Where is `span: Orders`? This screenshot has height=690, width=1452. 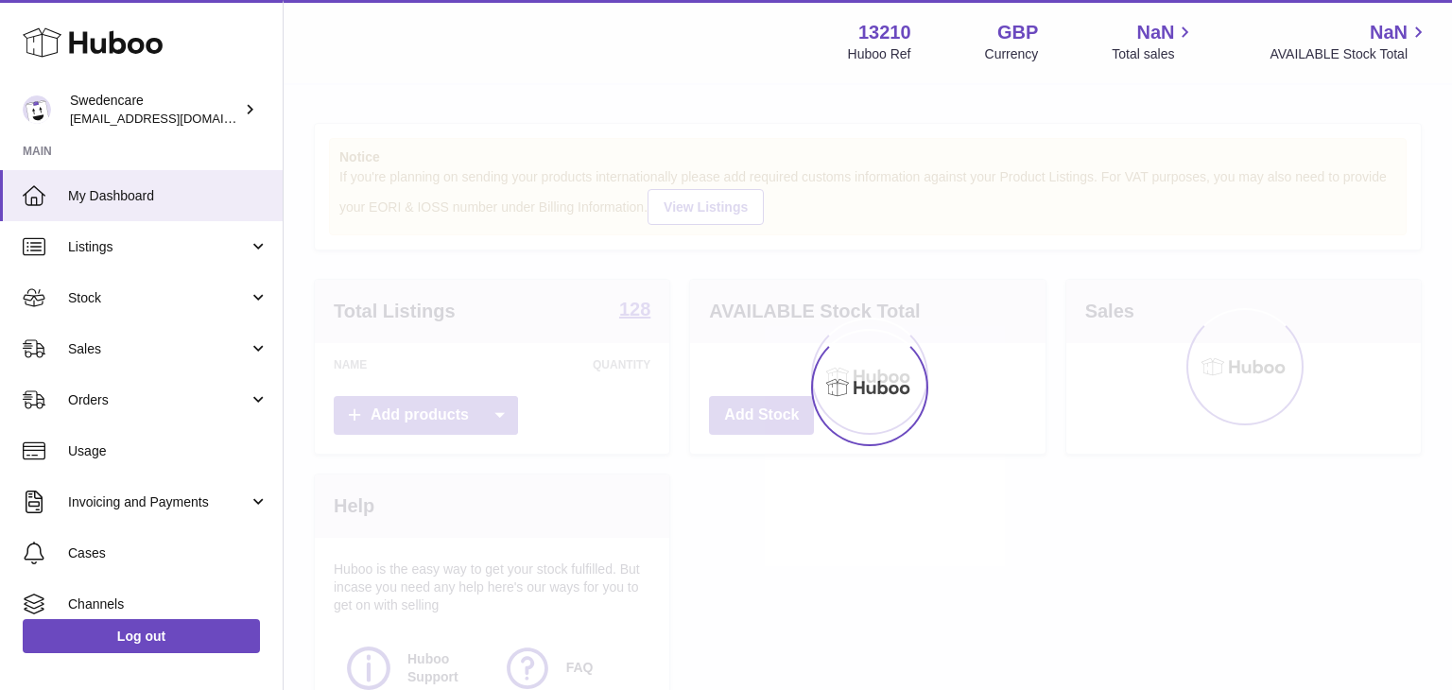
span: Orders is located at coordinates (158, 400).